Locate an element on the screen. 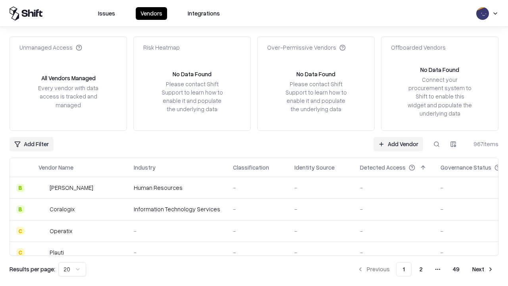 This screenshot has width=508, height=286. div: Plauti is located at coordinates (57, 252).